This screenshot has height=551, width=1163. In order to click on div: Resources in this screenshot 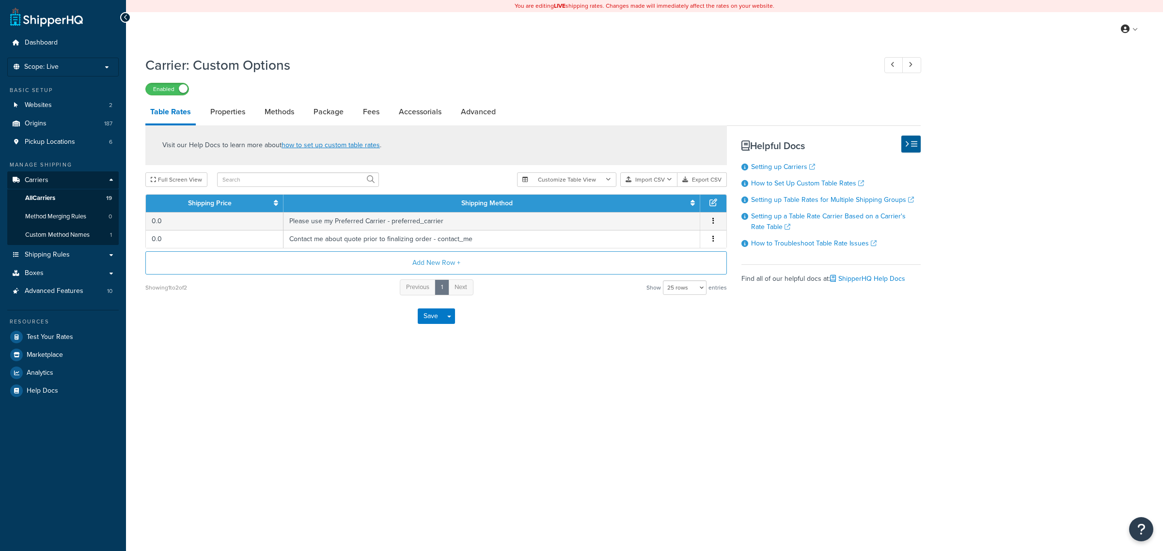, I will do `click(63, 322)`.